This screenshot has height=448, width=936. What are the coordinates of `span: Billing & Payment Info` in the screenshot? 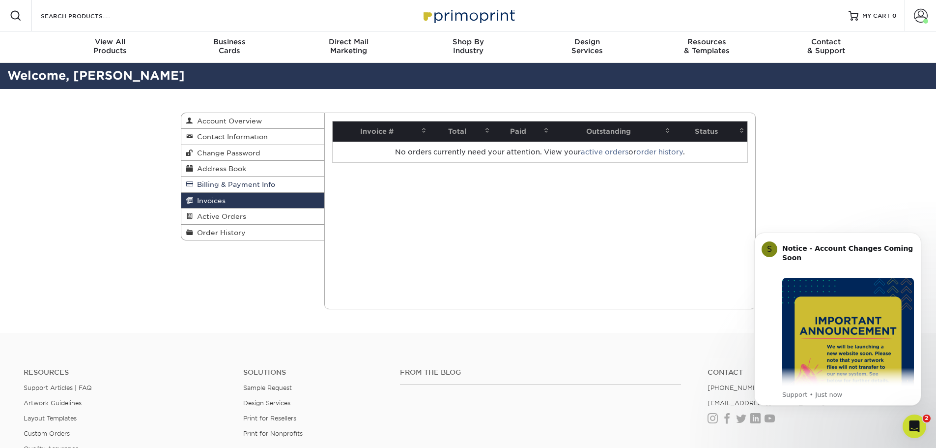 It's located at (234, 184).